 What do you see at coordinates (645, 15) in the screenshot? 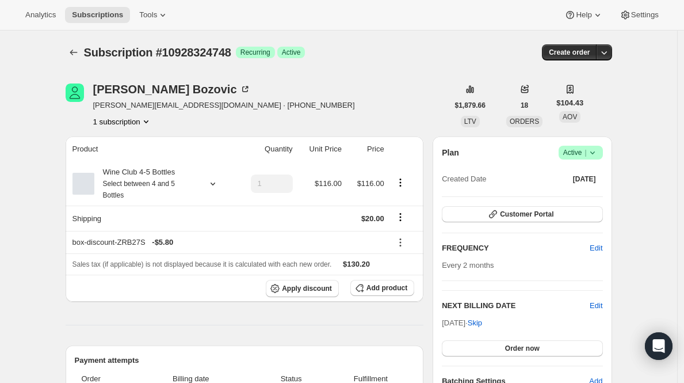
I see `span: Settings` at bounding box center [645, 15].